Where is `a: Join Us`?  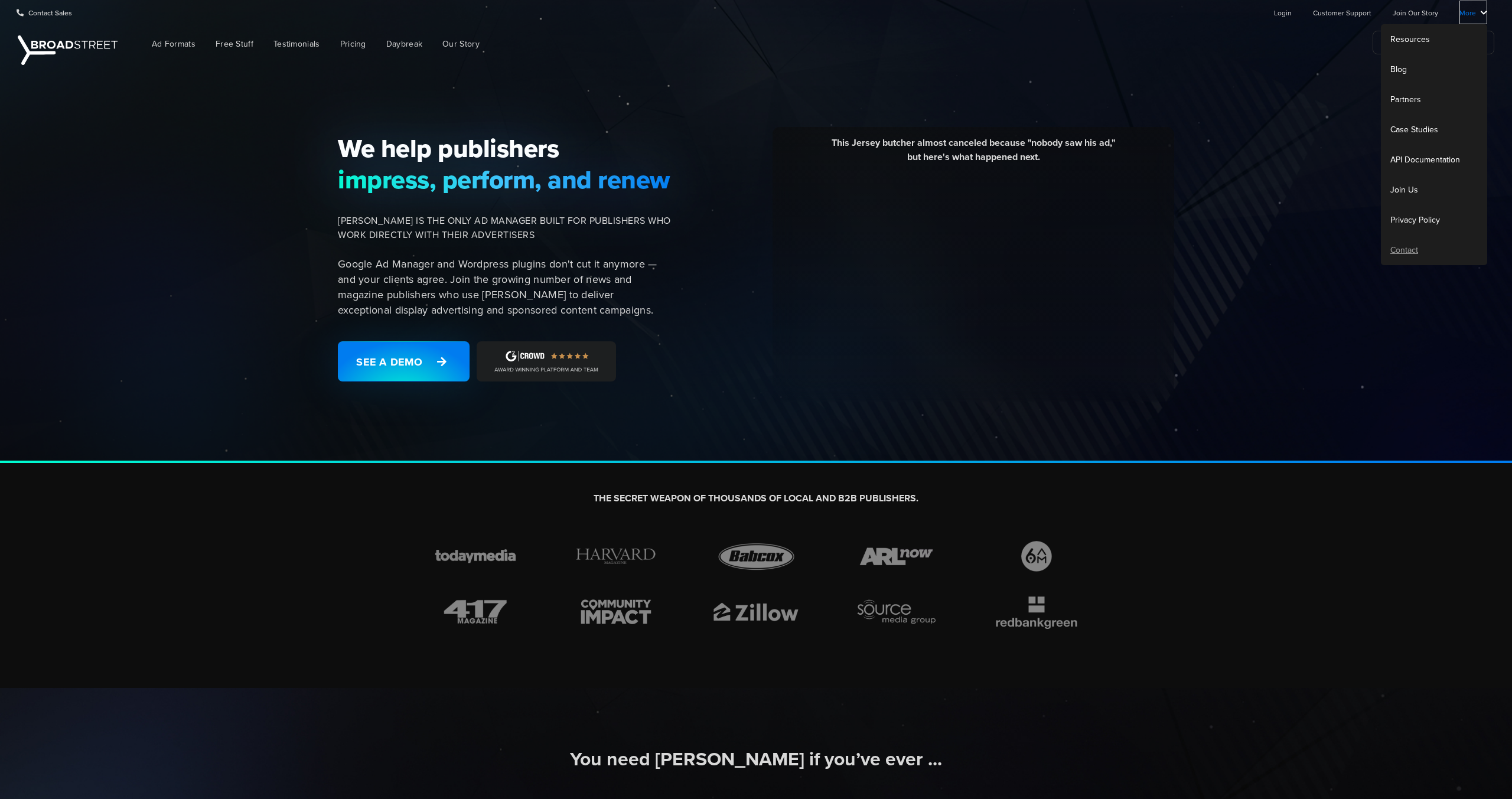 a: Join Us is located at coordinates (1434, 190).